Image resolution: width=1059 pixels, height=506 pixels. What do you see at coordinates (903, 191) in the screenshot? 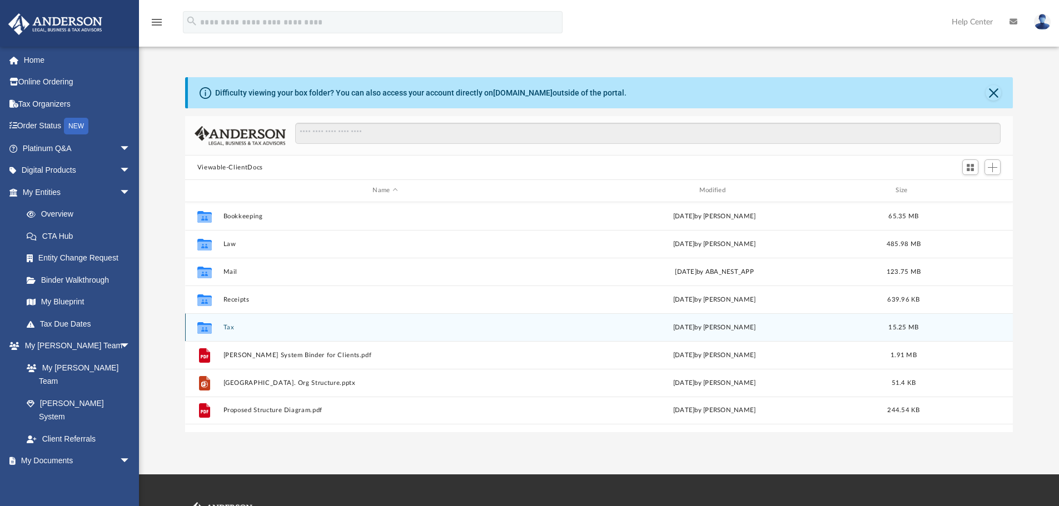
I see `div: Size` at bounding box center [903, 191].